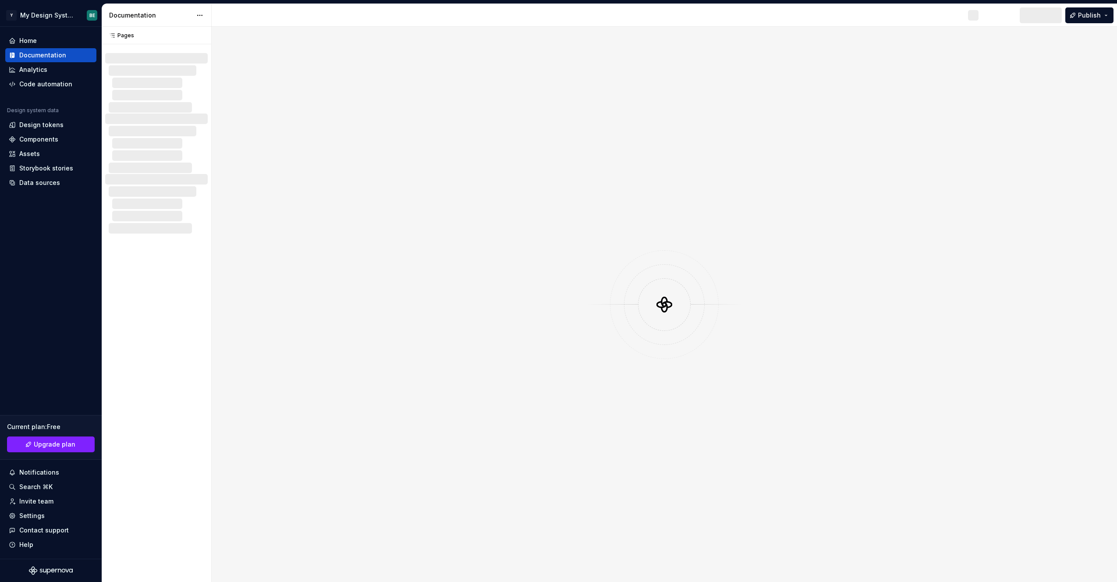 Image resolution: width=1117 pixels, height=582 pixels. Describe the element at coordinates (51, 84) in the screenshot. I see `a: Code automation` at that location.